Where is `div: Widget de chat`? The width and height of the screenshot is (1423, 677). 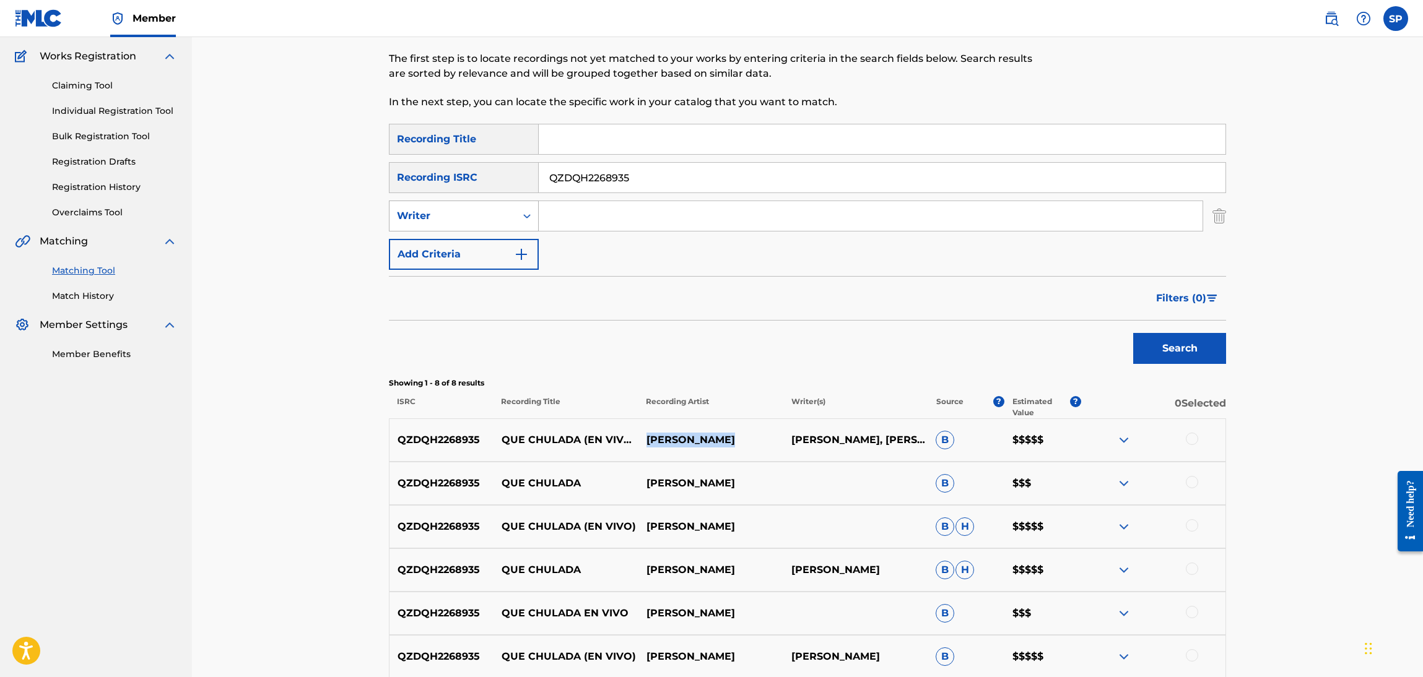 div: Widget de chat is located at coordinates (1392, 648).